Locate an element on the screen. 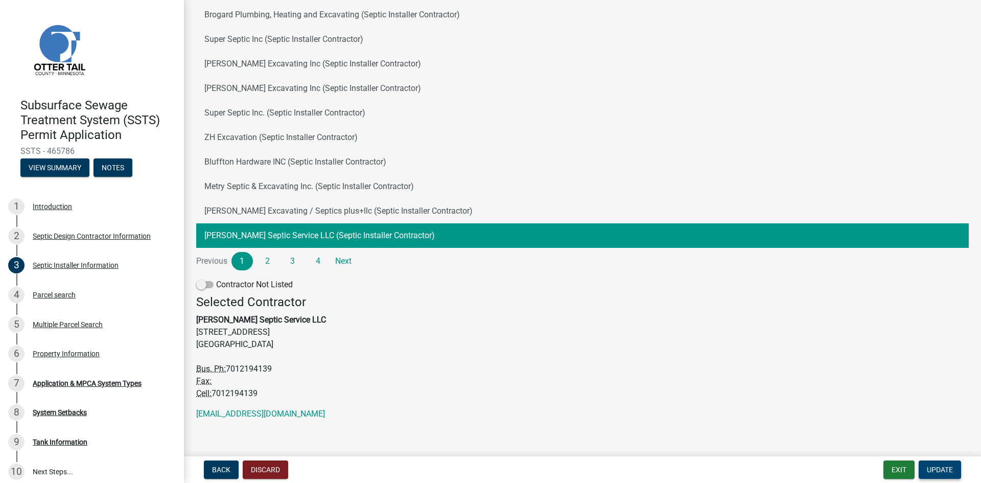 The image size is (981, 483). button: Metry Septic & Excavating Inc. (Septic Installer Contractor) is located at coordinates (582, 186).